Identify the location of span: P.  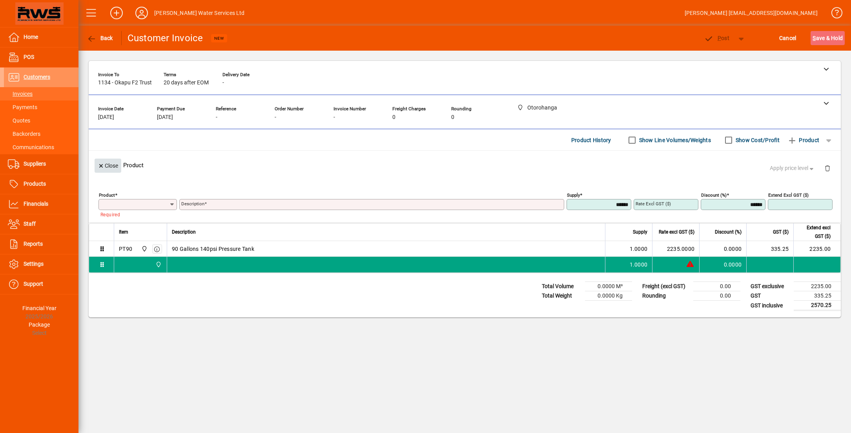
(719, 38).